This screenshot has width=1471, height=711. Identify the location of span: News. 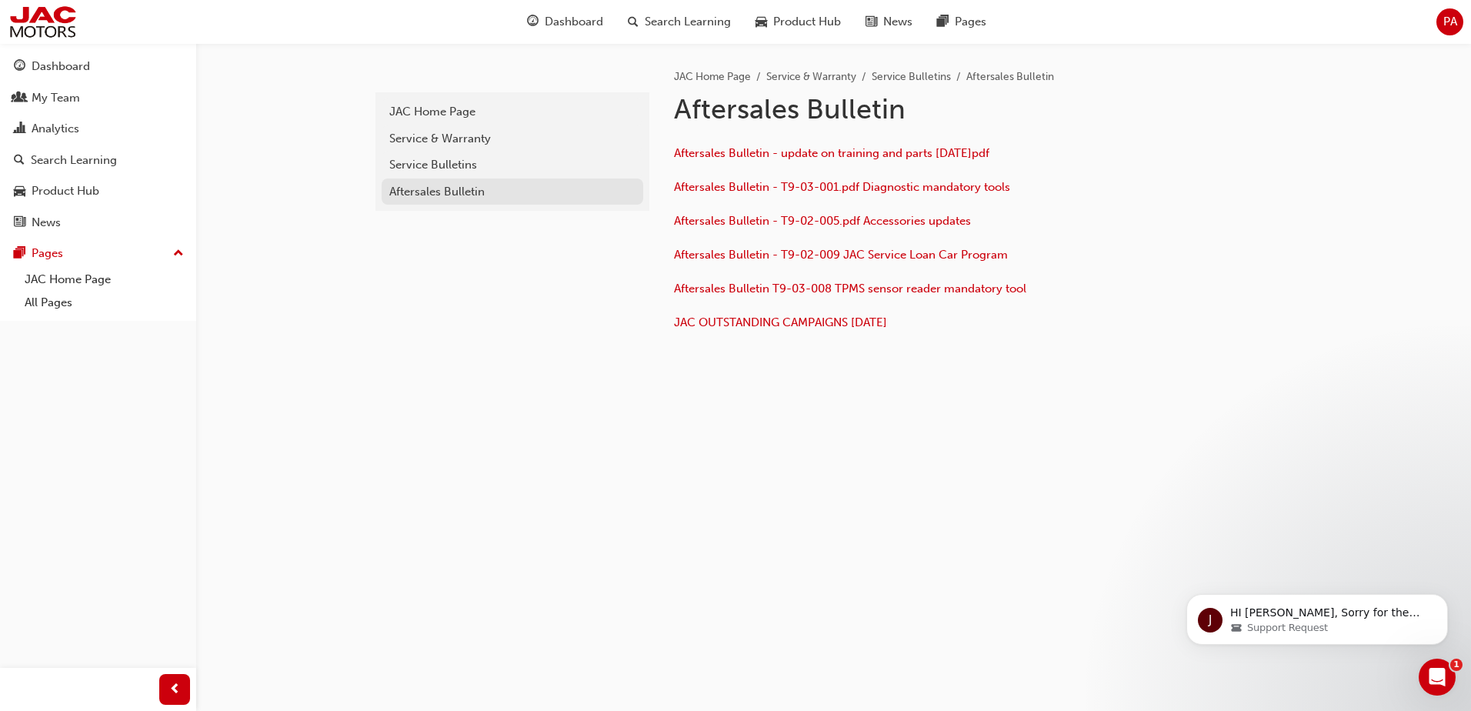
(898, 22).